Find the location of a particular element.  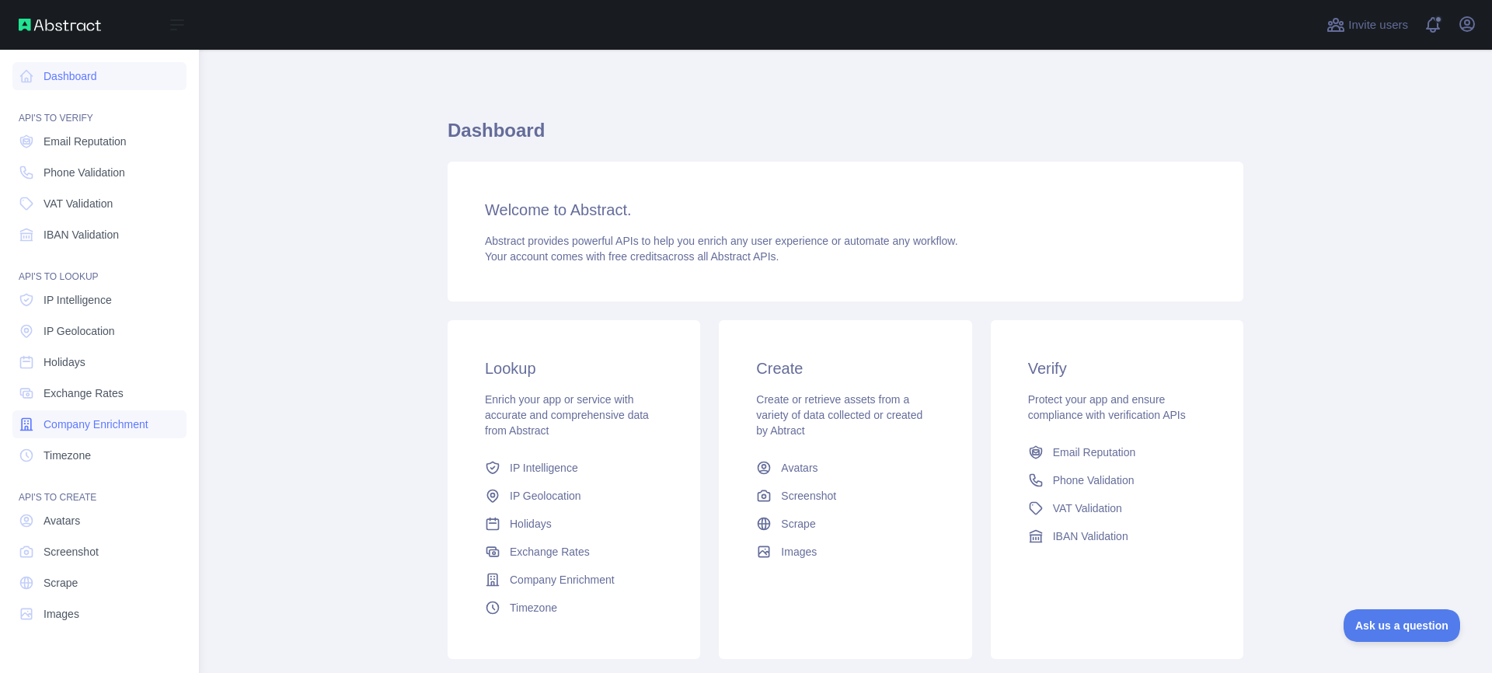

button: Invite users is located at coordinates (1367, 25).